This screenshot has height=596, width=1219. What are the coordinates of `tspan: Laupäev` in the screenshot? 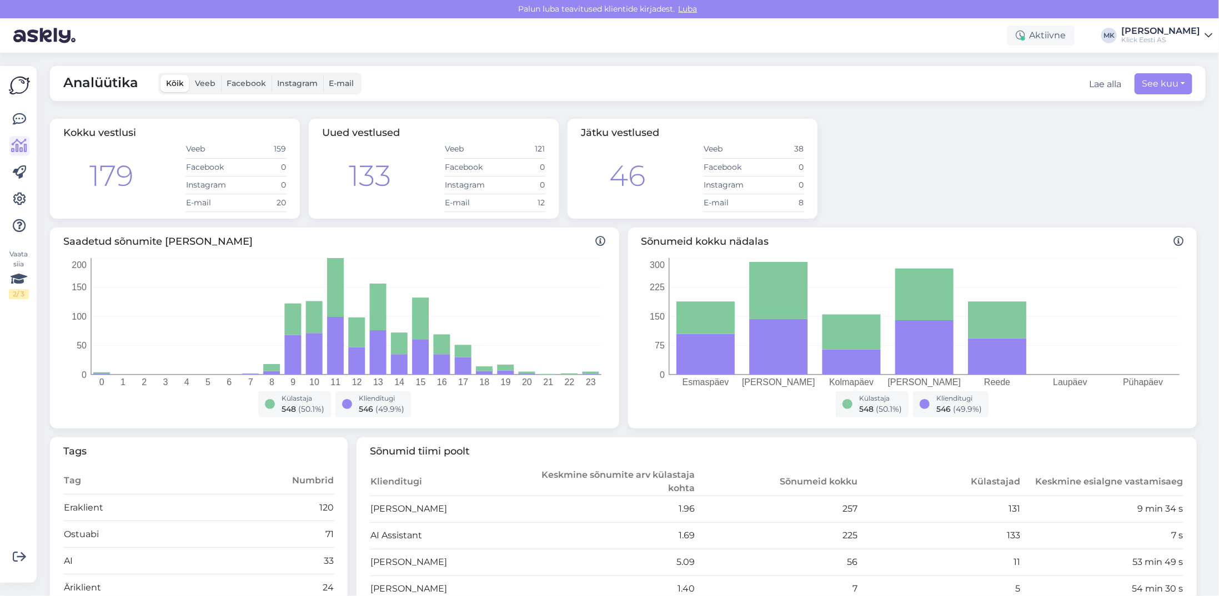 It's located at (1070, 382).